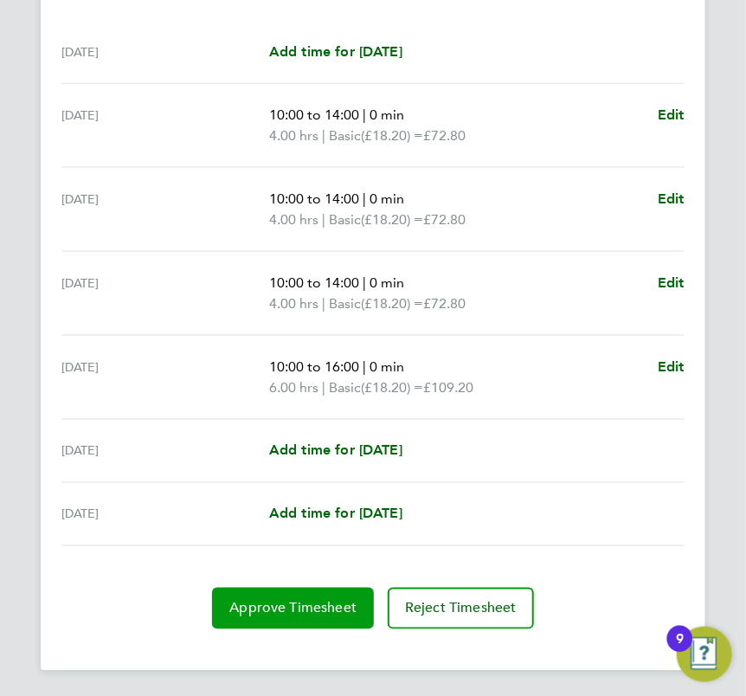 This screenshot has height=696, width=746. What do you see at coordinates (293, 387) in the screenshot?
I see `span: 6.00 hrs` at bounding box center [293, 387].